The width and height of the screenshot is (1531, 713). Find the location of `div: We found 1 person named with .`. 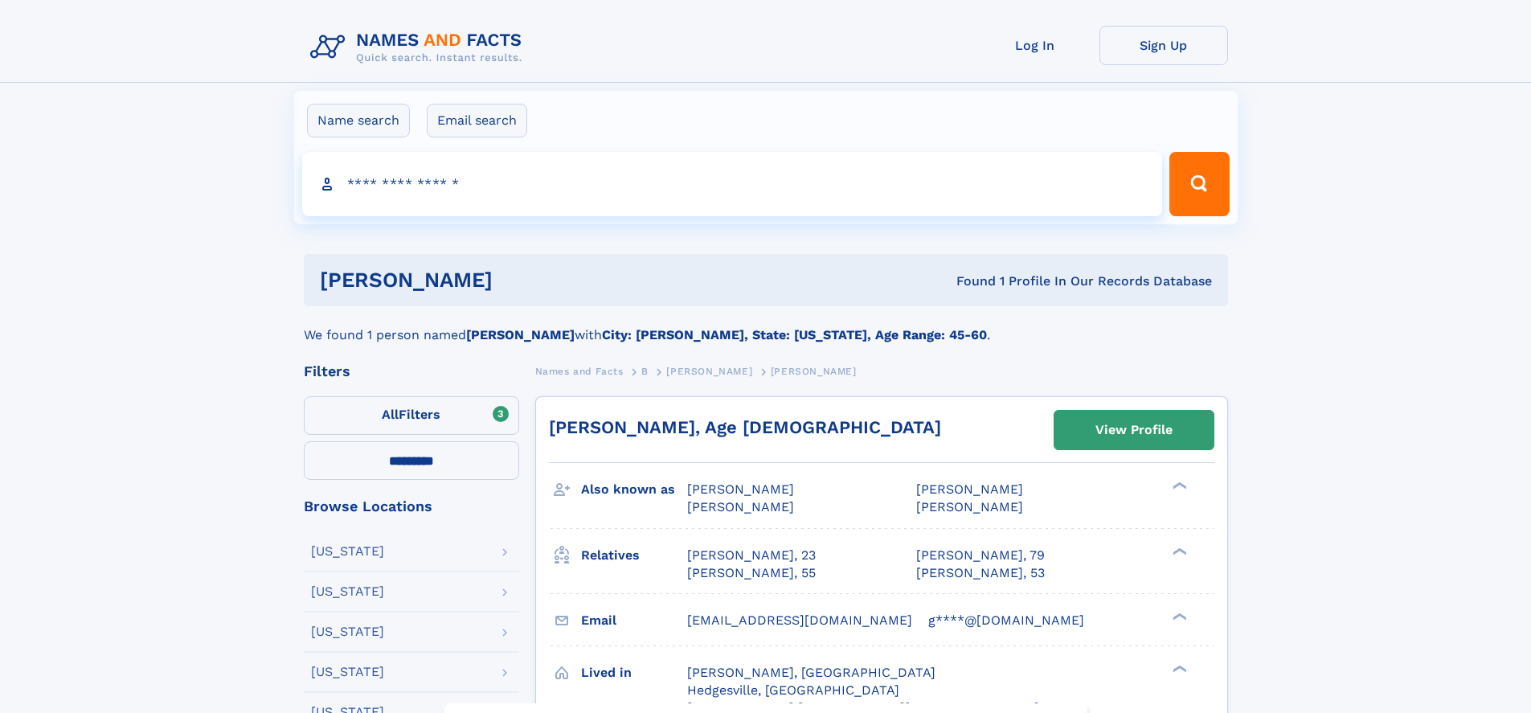

div: We found 1 person named with . is located at coordinates (766, 325).